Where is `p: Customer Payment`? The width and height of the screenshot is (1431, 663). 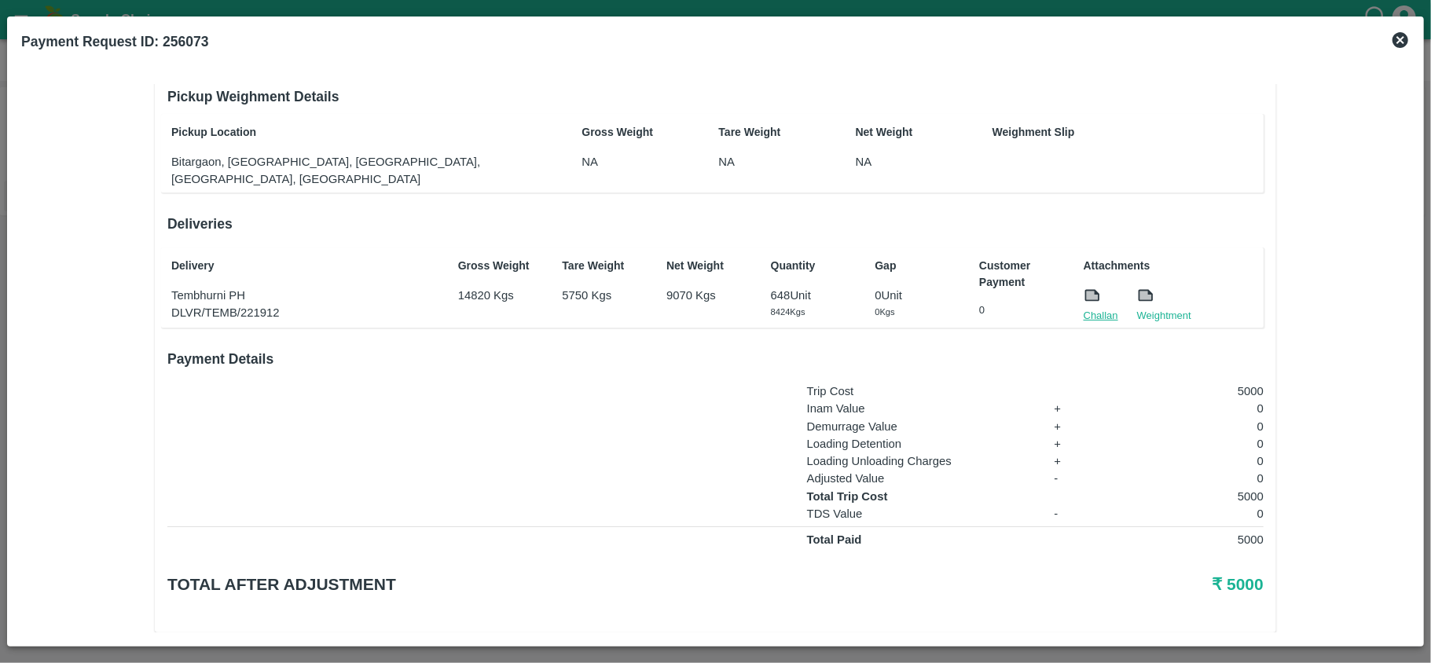 p: Customer Payment is located at coordinates (1022, 274).